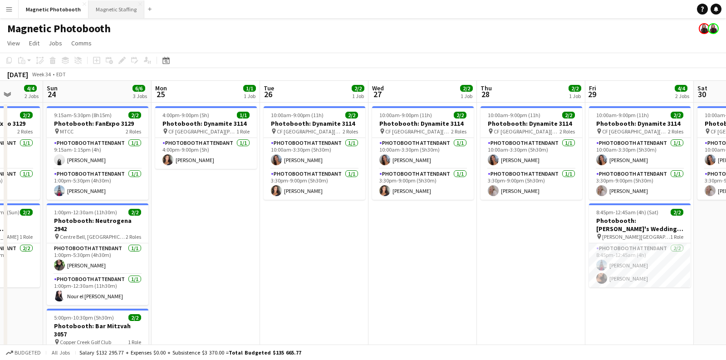 This screenshot has width=726, height=360. What do you see at coordinates (190, 352) in the screenshot?
I see `div: Salary $132 295.77 + Expenses $0.00 + Subsistence $3 370.00 =` at bounding box center [190, 352].